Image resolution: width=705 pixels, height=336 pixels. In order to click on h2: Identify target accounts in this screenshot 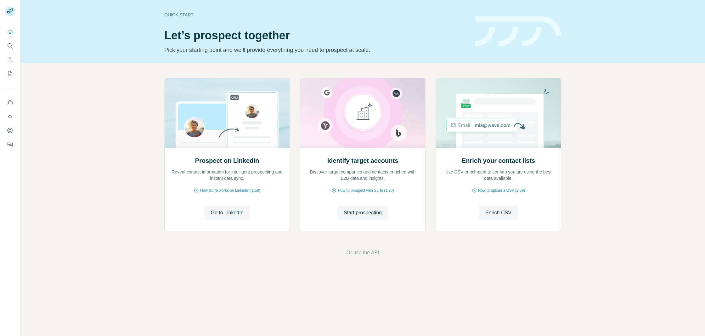, I will do `click(363, 161)`.